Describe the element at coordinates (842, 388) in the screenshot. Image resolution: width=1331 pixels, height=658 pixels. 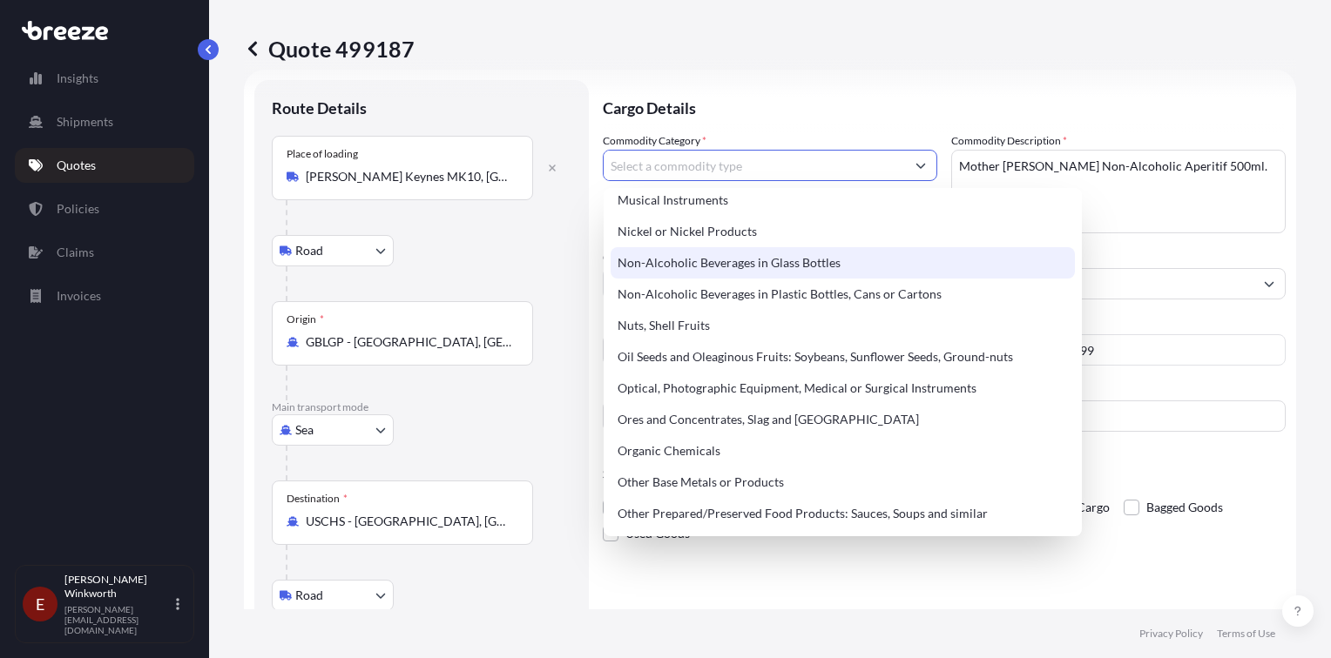
I see `div: Optical, Photographic Equipment, Medical or Surgical Instruments` at that location.